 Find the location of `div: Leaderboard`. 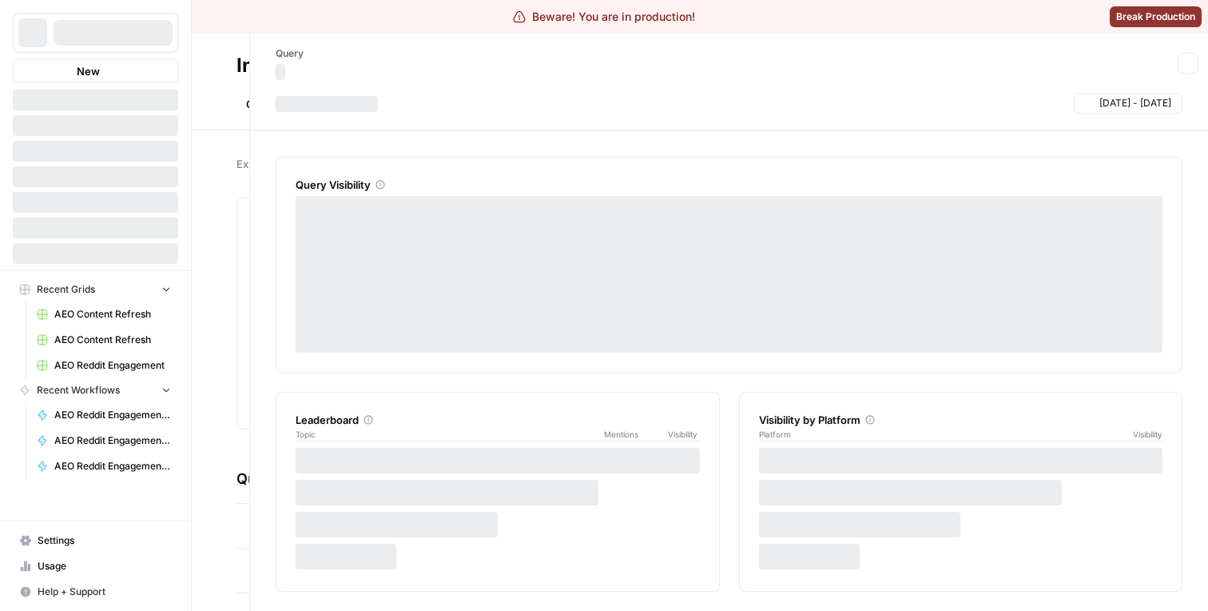

div: Leaderboard is located at coordinates (498, 420).